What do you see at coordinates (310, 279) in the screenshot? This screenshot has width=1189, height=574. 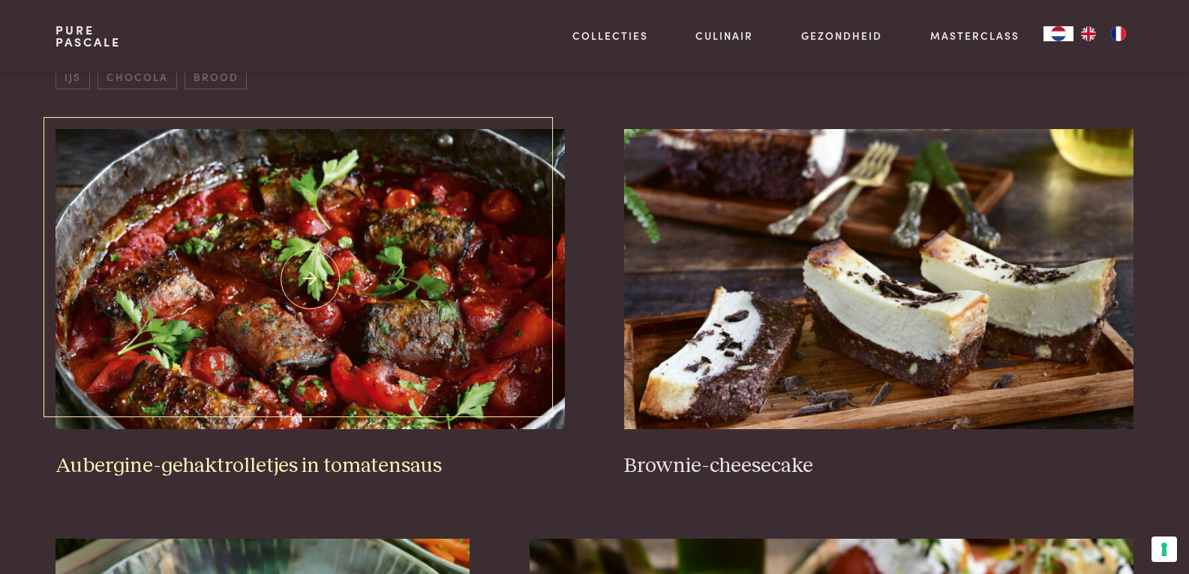 I see `img: Aubergine-gehaktrolletjes in tomatensaus` at bounding box center [310, 279].